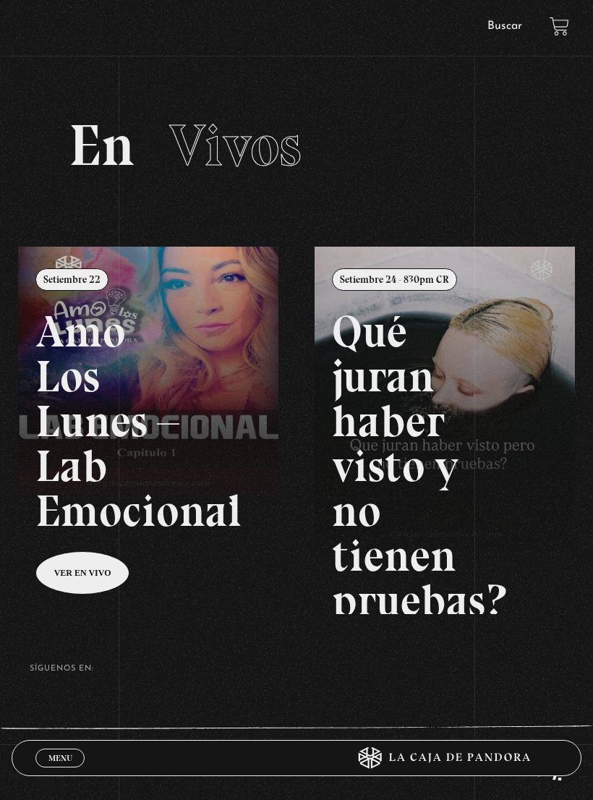 The image size is (593, 800). What do you see at coordinates (505, 26) in the screenshot?
I see `a: Buscar` at bounding box center [505, 26].